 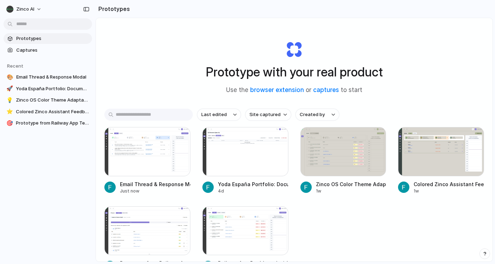 What do you see at coordinates (52, 100) in the screenshot?
I see `span: Zinco OS Color Theme Adaptation` at bounding box center [52, 100].